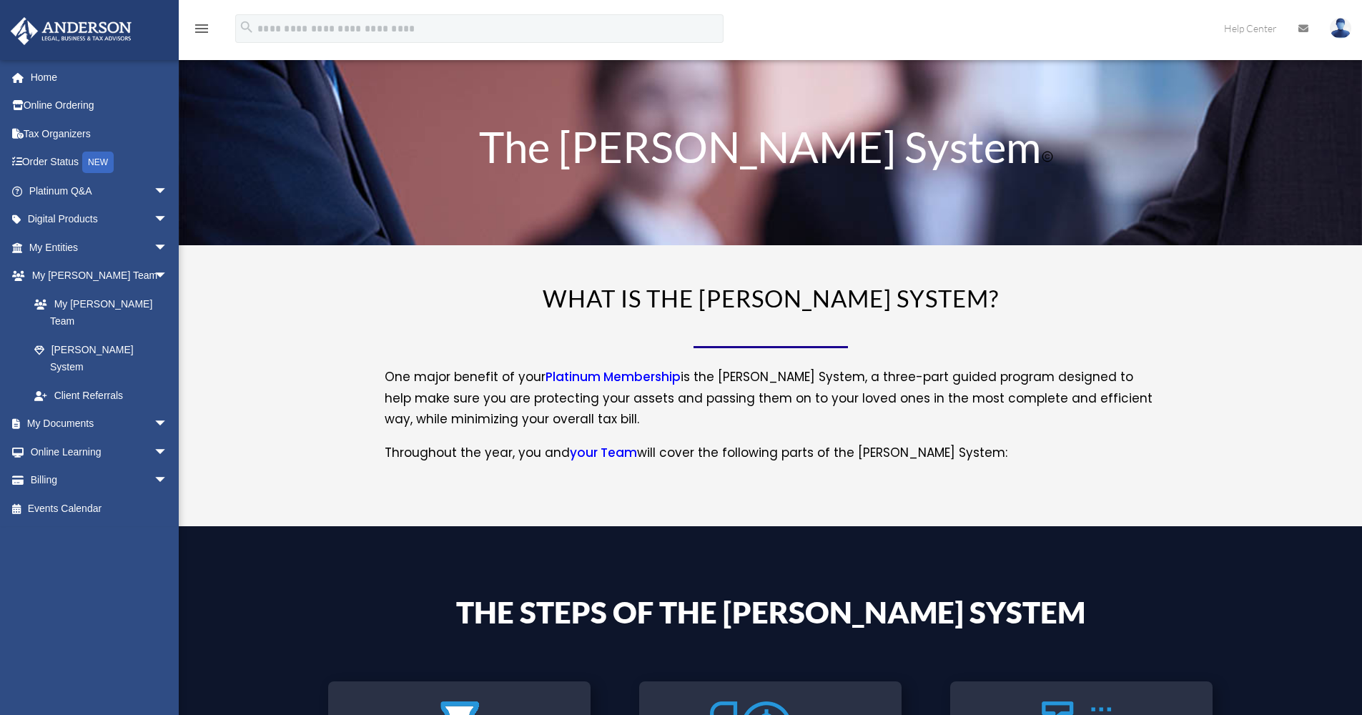  I want to click on i: search, so click(247, 27).